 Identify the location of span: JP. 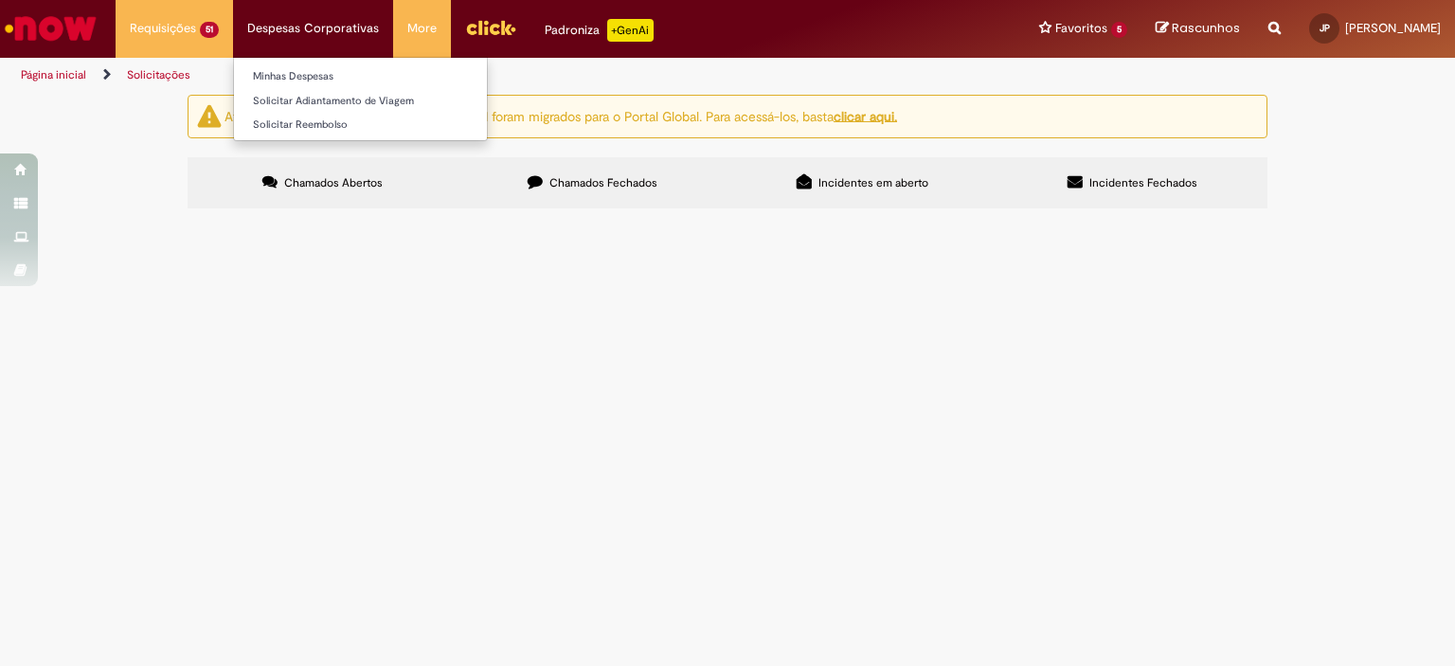
(1324, 27).